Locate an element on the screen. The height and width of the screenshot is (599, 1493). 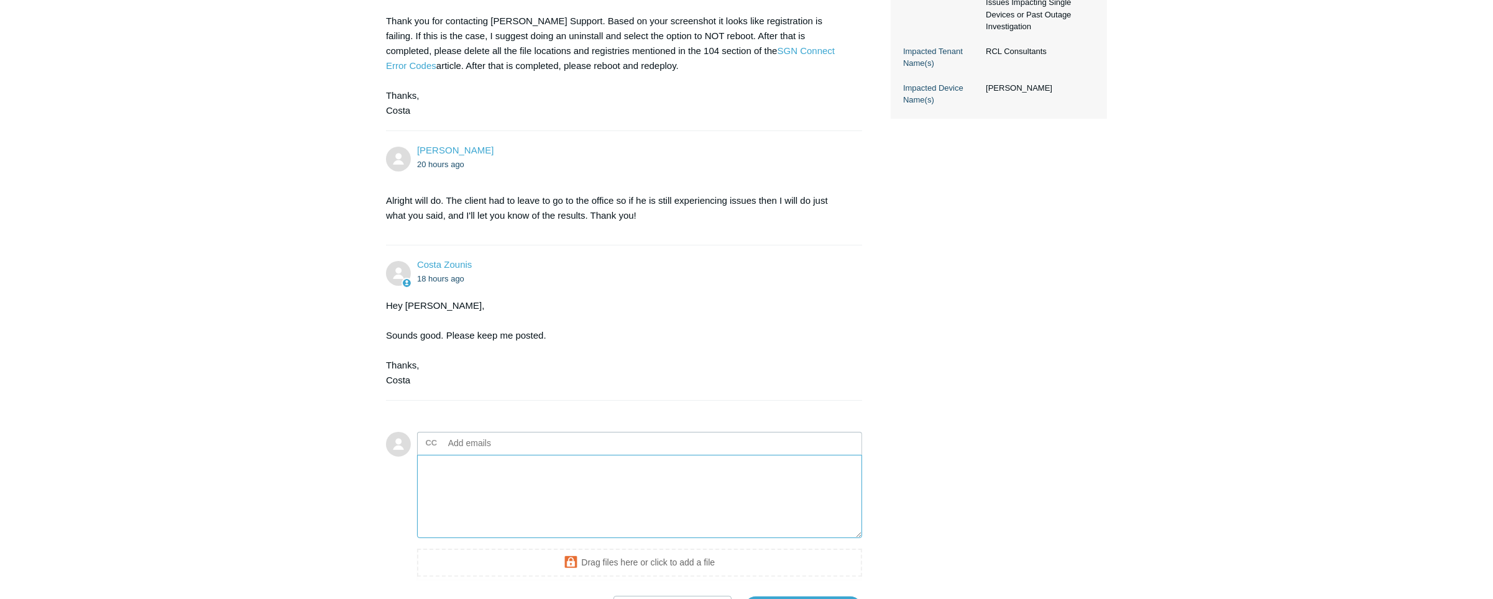
label: CC is located at coordinates (431, 443).